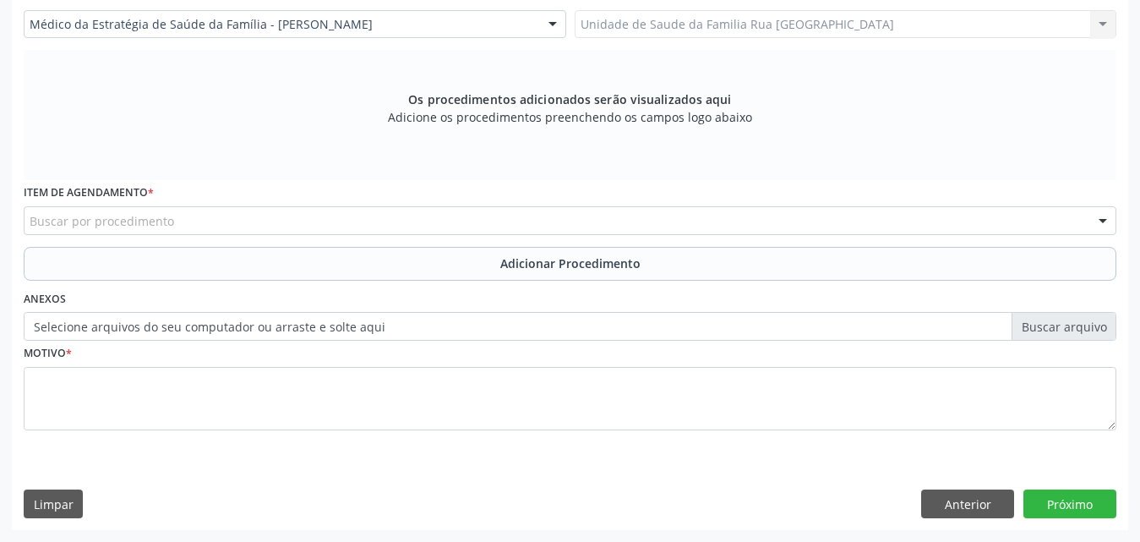 The height and width of the screenshot is (542, 1140). I want to click on span: Os procedimentos adicionados serão visualizados aqui, so click(570, 99).